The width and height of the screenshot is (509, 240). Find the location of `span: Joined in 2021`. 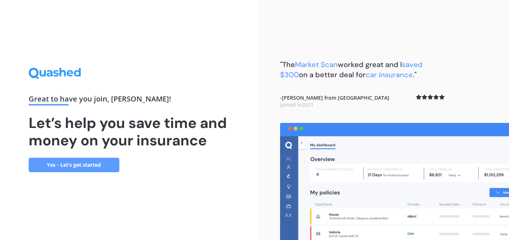

span: Joined in 2021 is located at coordinates (297, 105).